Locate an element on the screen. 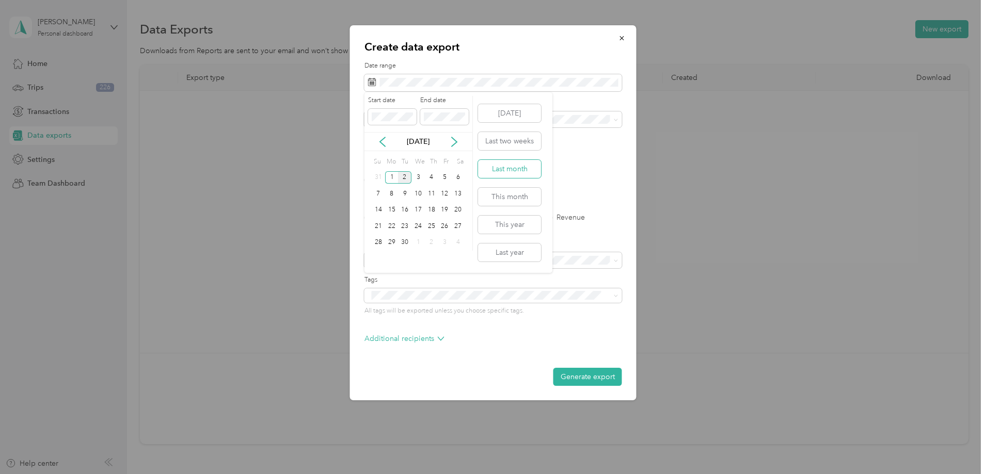 The width and height of the screenshot is (986, 474). div: 23 is located at coordinates (405, 226).